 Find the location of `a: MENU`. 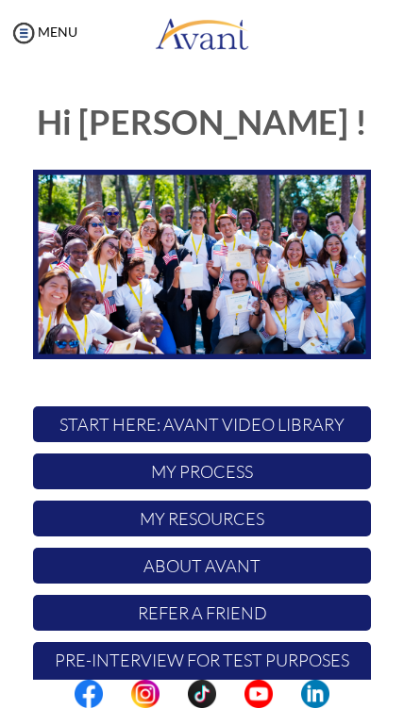

a: MENU is located at coordinates (43, 31).